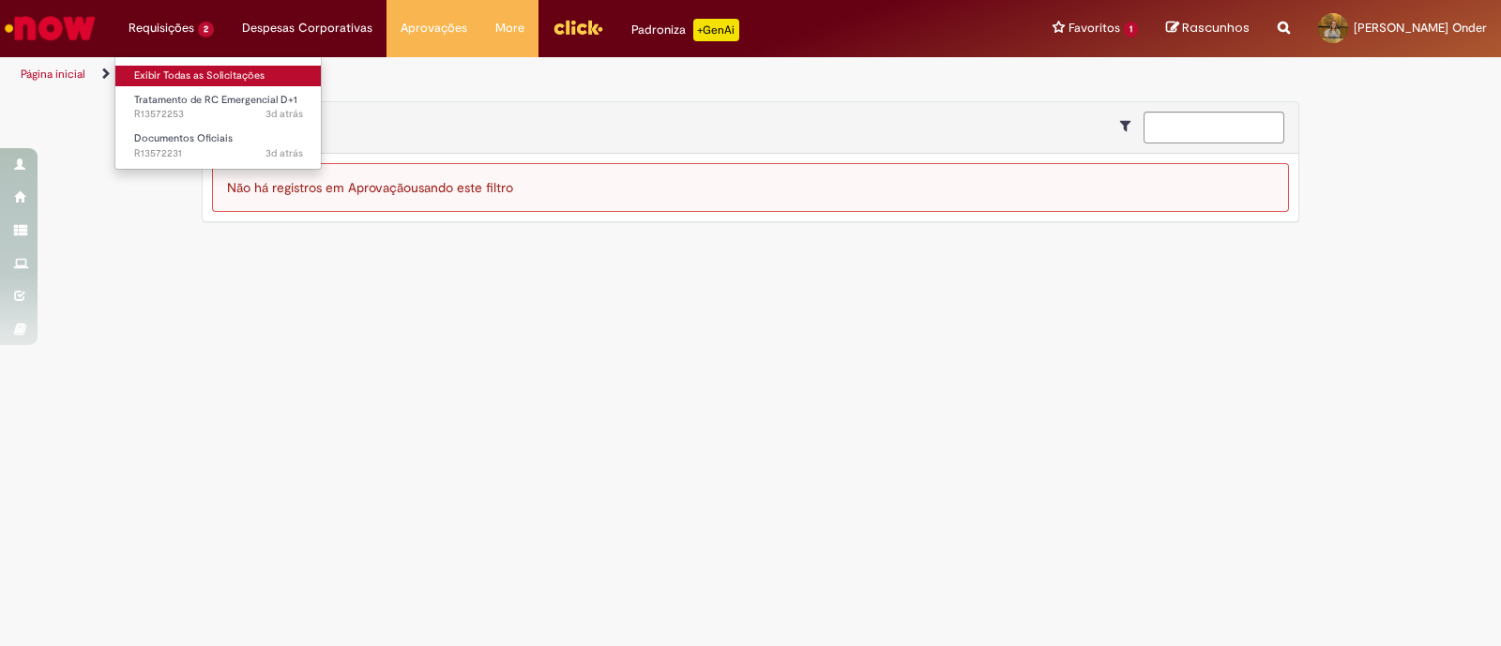 This screenshot has width=1501, height=646. What do you see at coordinates (1131, 29) in the screenshot?
I see `span: 1` at bounding box center [1131, 29].